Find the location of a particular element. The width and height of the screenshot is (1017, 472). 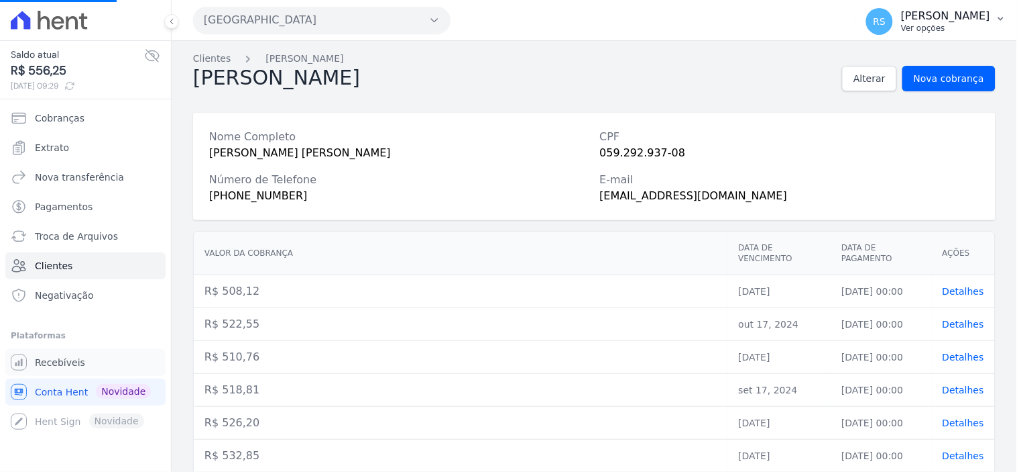

a: Nova cobrança is located at coordinates (949, 78).